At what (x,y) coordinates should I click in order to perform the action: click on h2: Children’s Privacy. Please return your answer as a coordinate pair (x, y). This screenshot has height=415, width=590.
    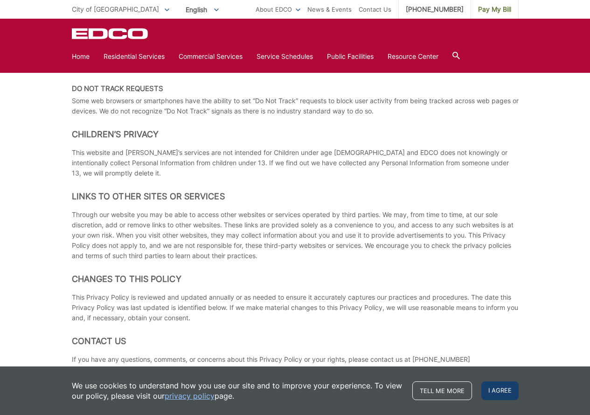
    Looking at the image, I should click on (295, 134).